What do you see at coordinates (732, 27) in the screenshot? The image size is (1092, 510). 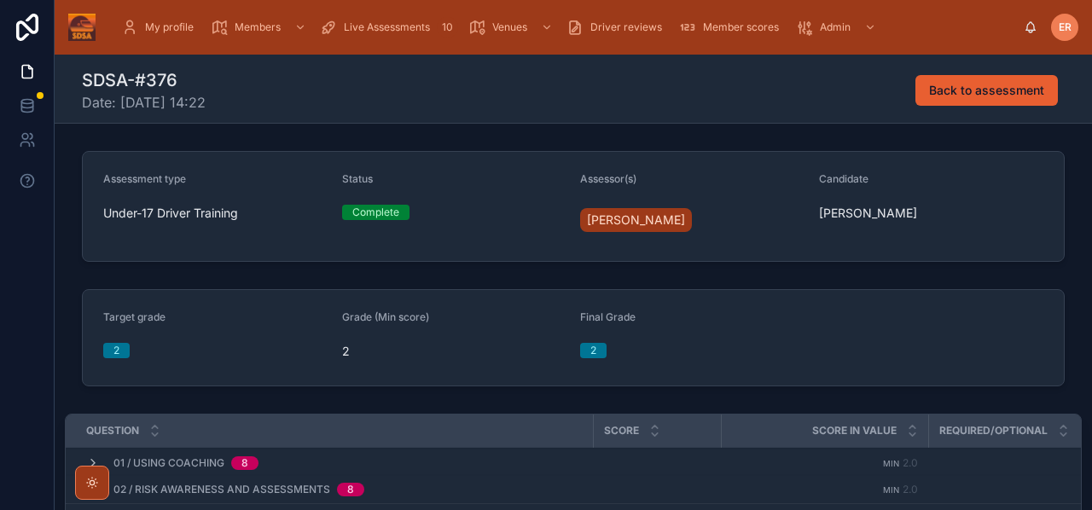 I see `a: Member scores` at bounding box center [732, 27].